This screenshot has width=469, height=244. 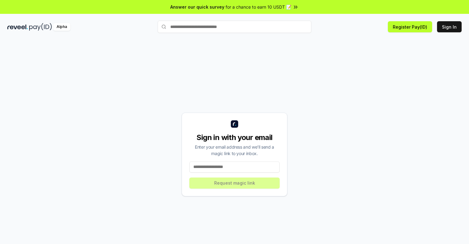 What do you see at coordinates (258, 7) in the screenshot?
I see `span: for a chance to earn 10 USDT 📝` at bounding box center [258, 7].